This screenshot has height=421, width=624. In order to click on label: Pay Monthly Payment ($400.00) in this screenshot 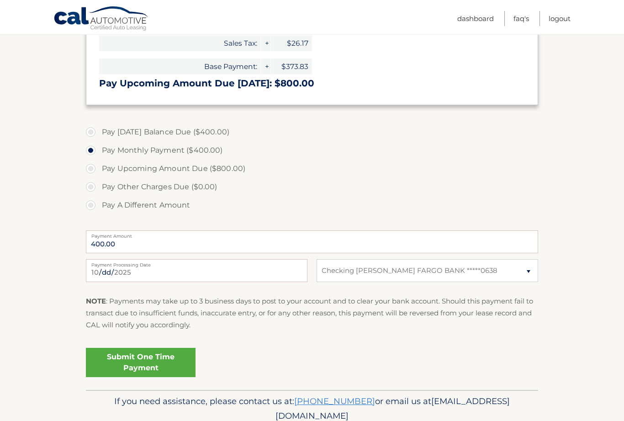, I will do `click(312, 150)`.